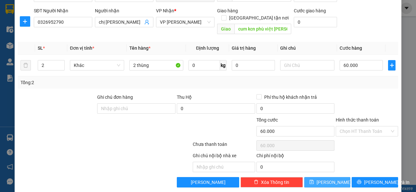 This screenshot has width=416, height=192. What do you see at coordinates (224, 157) in the screenshot?
I see `div: Ghi chú nội bộ nhà xe` at bounding box center [224, 157].